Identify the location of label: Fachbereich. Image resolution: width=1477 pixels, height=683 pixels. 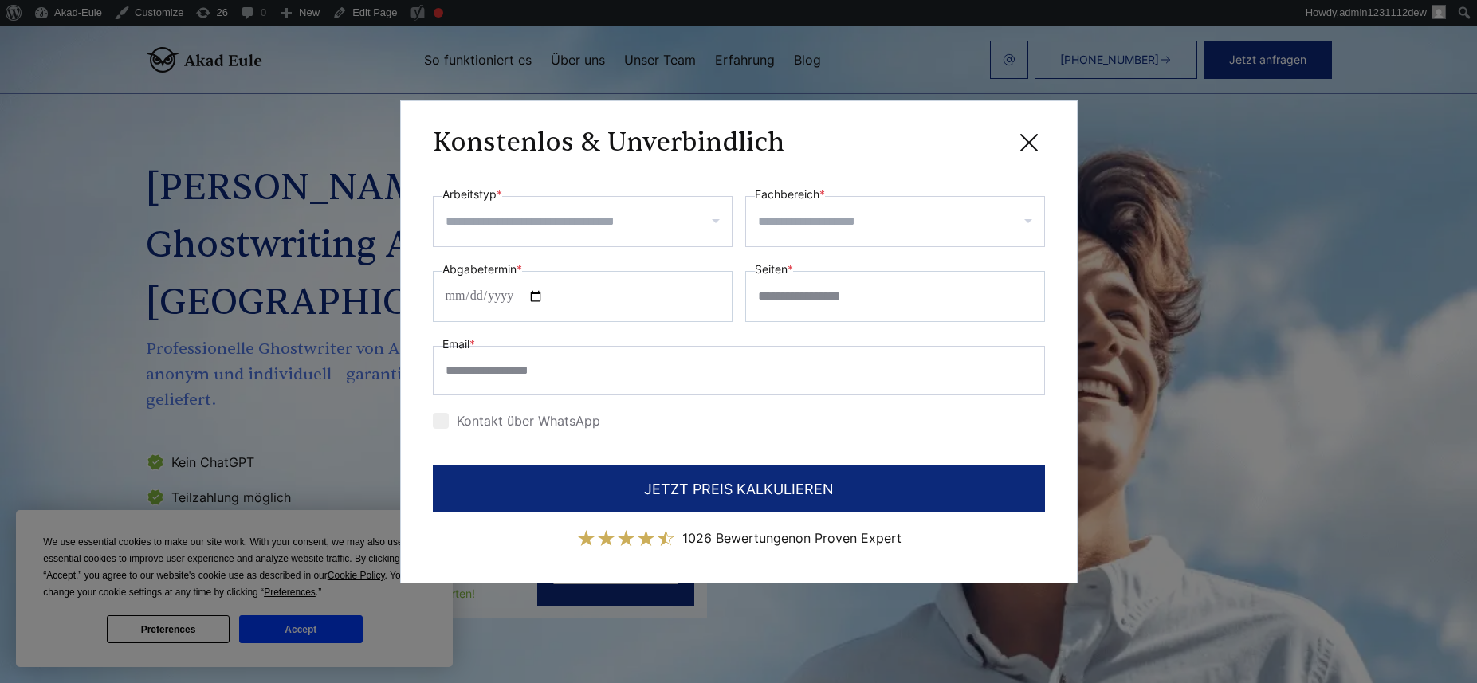
(790, 194).